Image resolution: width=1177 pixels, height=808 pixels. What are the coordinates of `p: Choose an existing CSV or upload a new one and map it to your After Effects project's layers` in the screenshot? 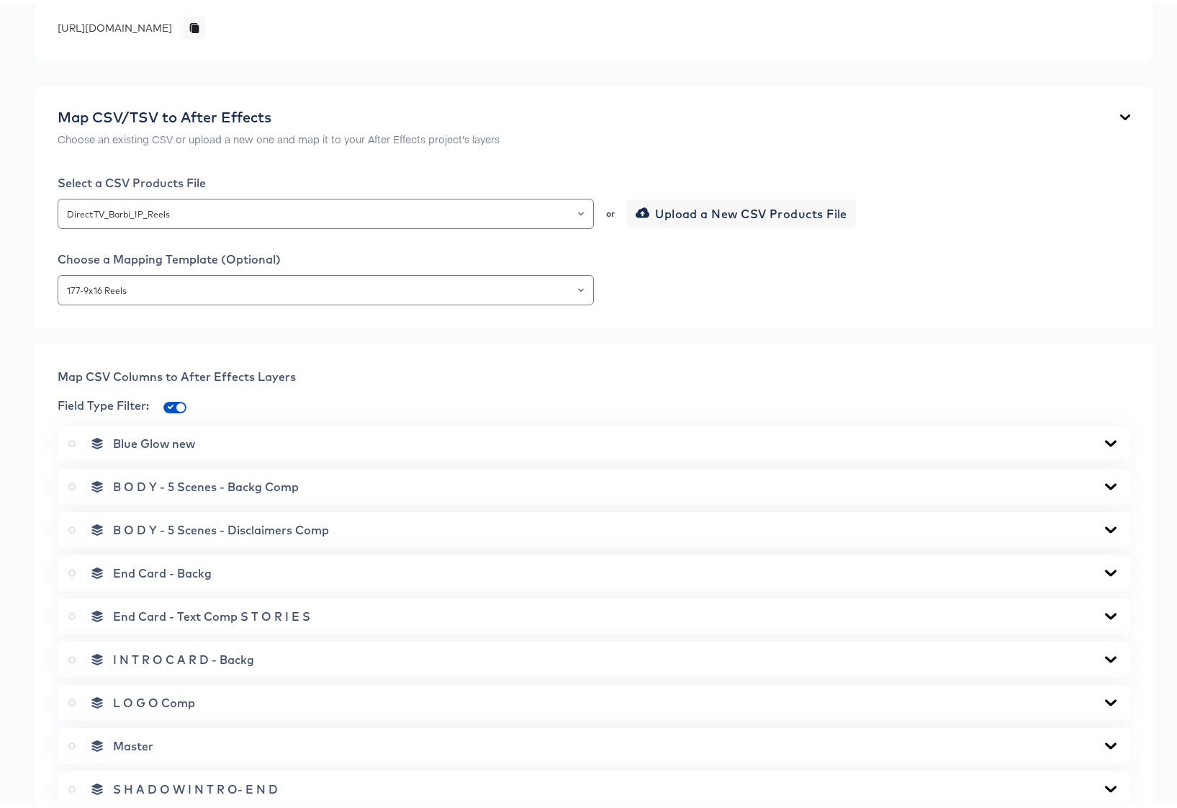 It's located at (279, 135).